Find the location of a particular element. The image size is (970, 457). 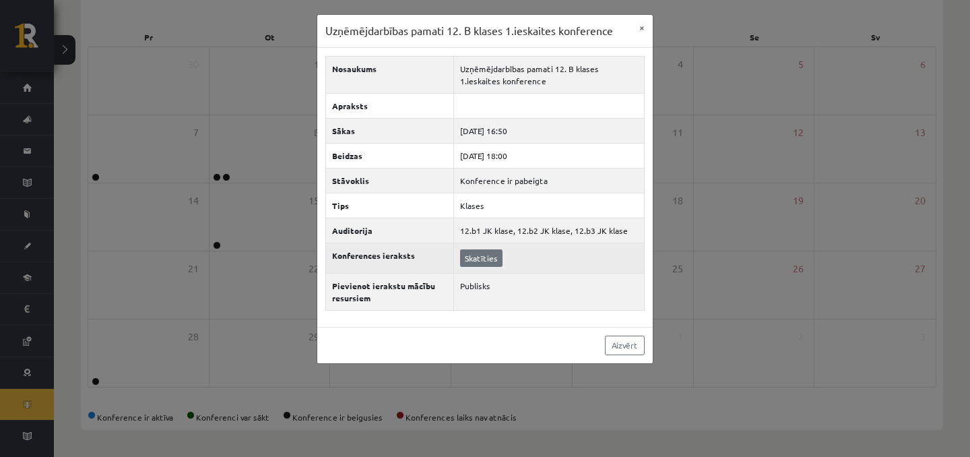

td: Klases is located at coordinates (548, 205).